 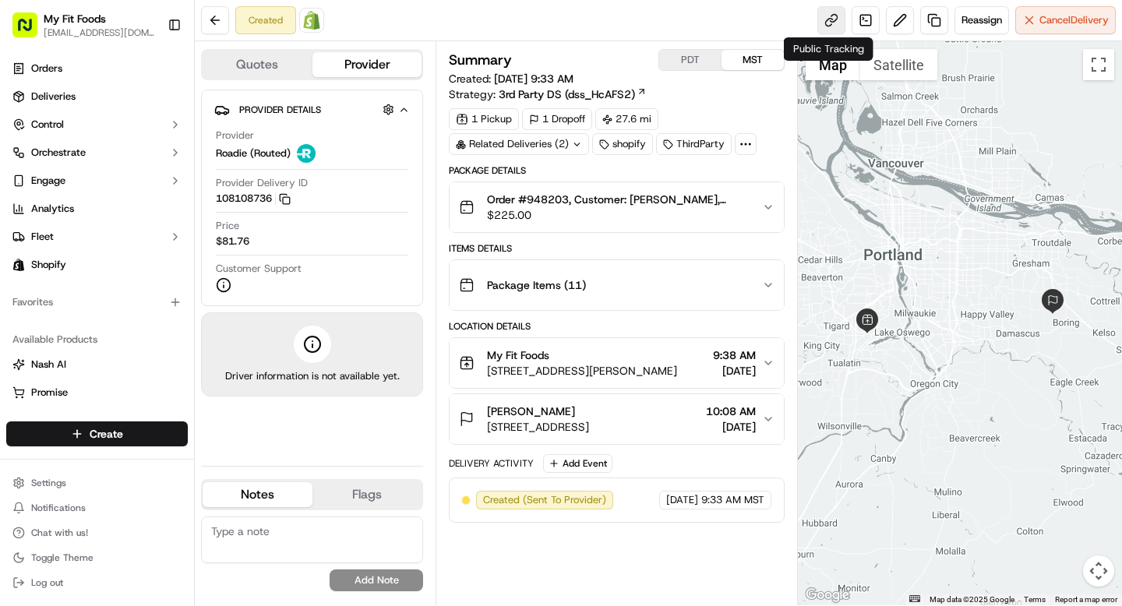 What do you see at coordinates (312, 376) in the screenshot?
I see `span: Driver information is not available yet.` at bounding box center [312, 376].